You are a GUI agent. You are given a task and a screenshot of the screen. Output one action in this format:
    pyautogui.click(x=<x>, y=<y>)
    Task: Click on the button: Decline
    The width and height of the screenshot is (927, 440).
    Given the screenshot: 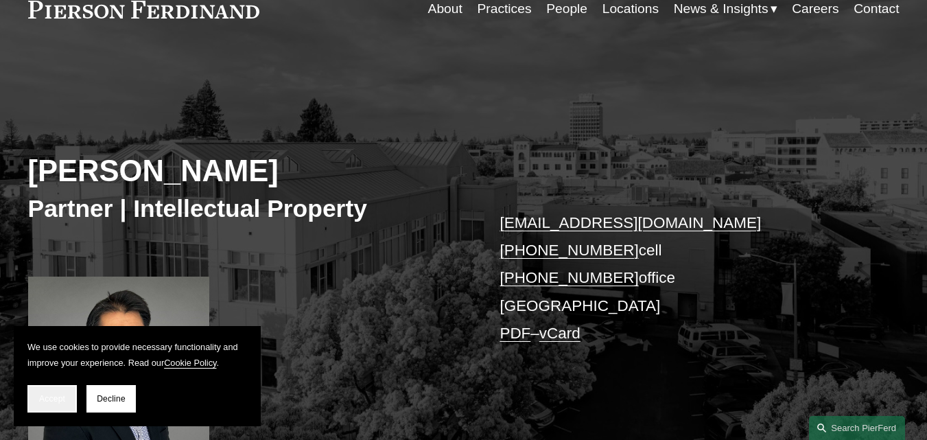 What is the action you would take?
    pyautogui.click(x=111, y=398)
    